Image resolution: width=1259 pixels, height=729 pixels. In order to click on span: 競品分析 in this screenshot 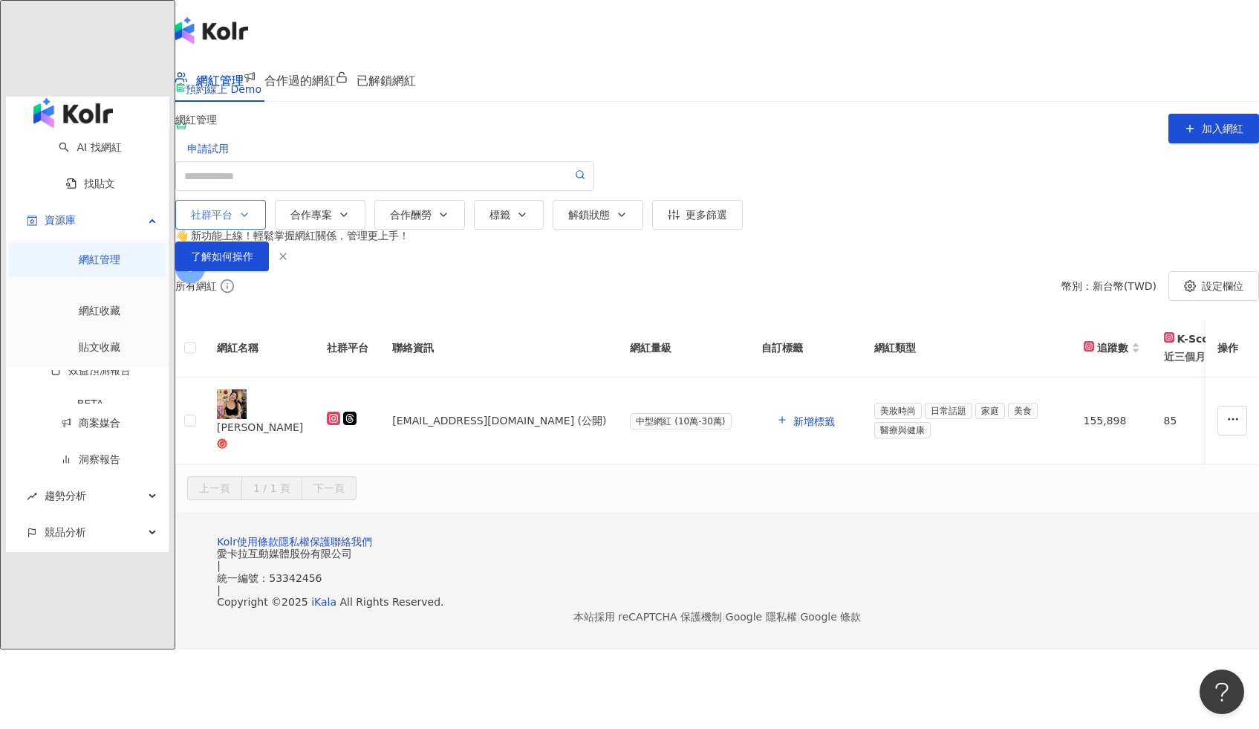, I will do `click(65, 532)`.